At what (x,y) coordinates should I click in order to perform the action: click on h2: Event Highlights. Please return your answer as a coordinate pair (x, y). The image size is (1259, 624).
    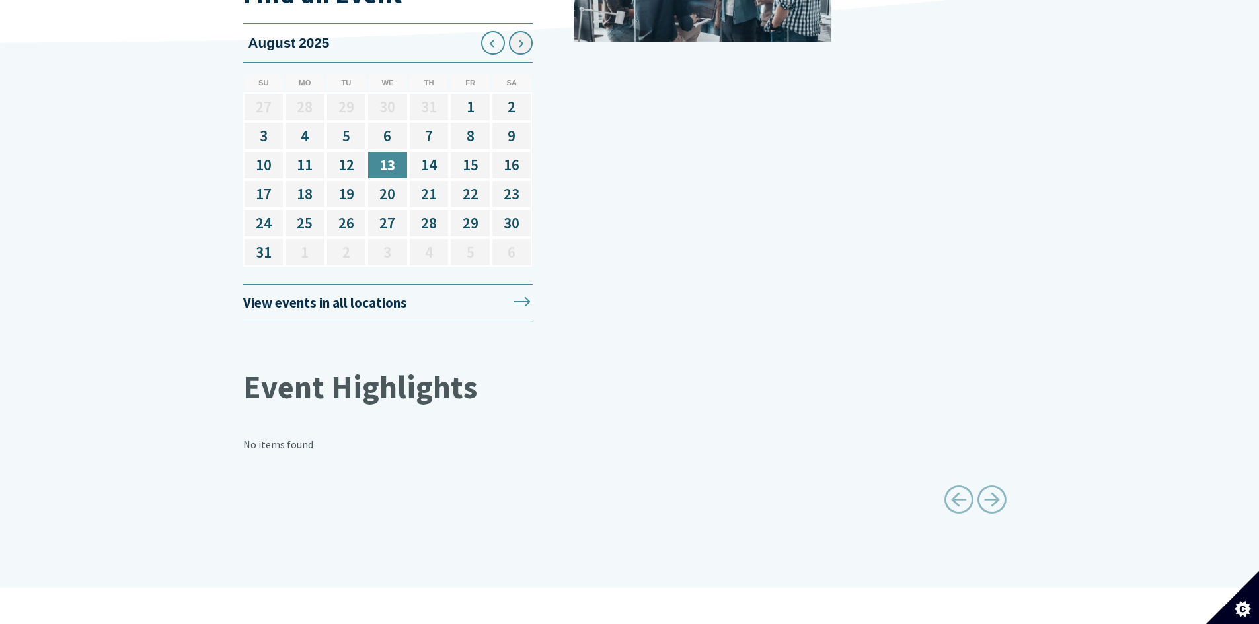
    Looking at the image, I should click on (630, 387).